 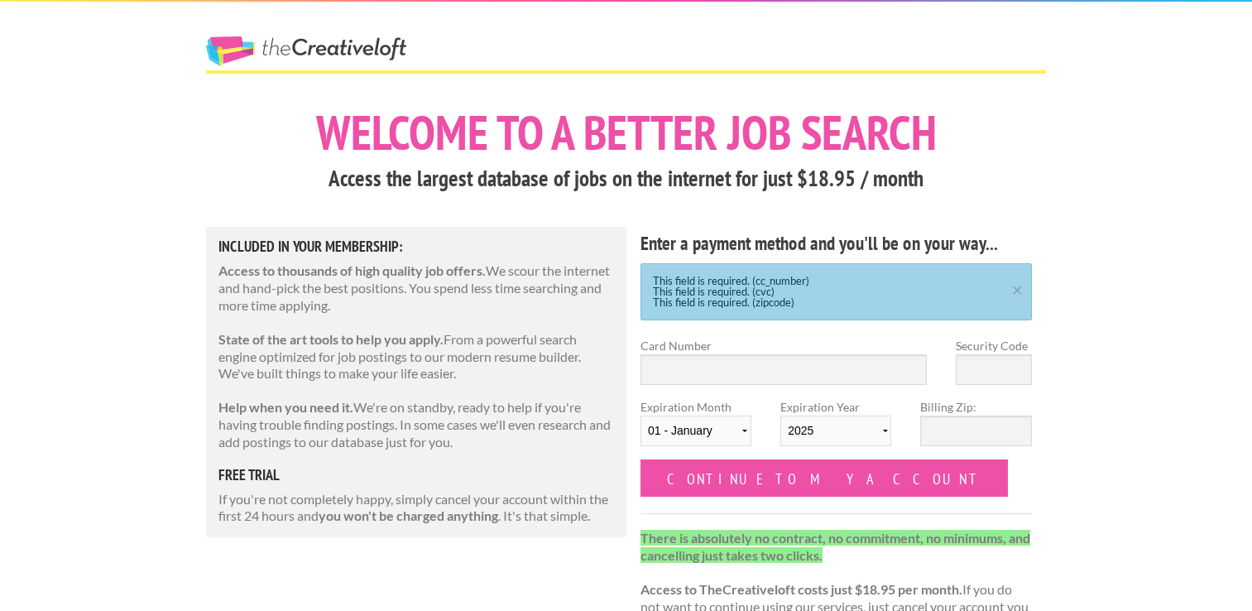 I want to click on div: This field is required. (cc_number) This field is required. (cvc) This field is required. (zipcode), so click(x=836, y=291).